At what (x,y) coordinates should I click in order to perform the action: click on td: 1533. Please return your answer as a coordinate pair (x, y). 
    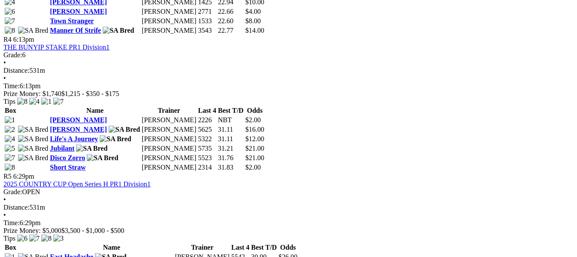
    Looking at the image, I should click on (207, 21).